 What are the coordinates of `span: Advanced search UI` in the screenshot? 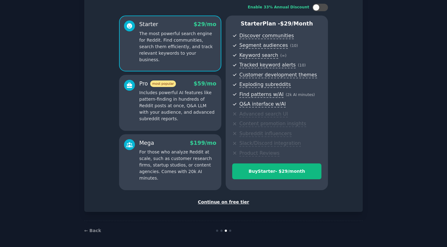 It's located at (264, 114).